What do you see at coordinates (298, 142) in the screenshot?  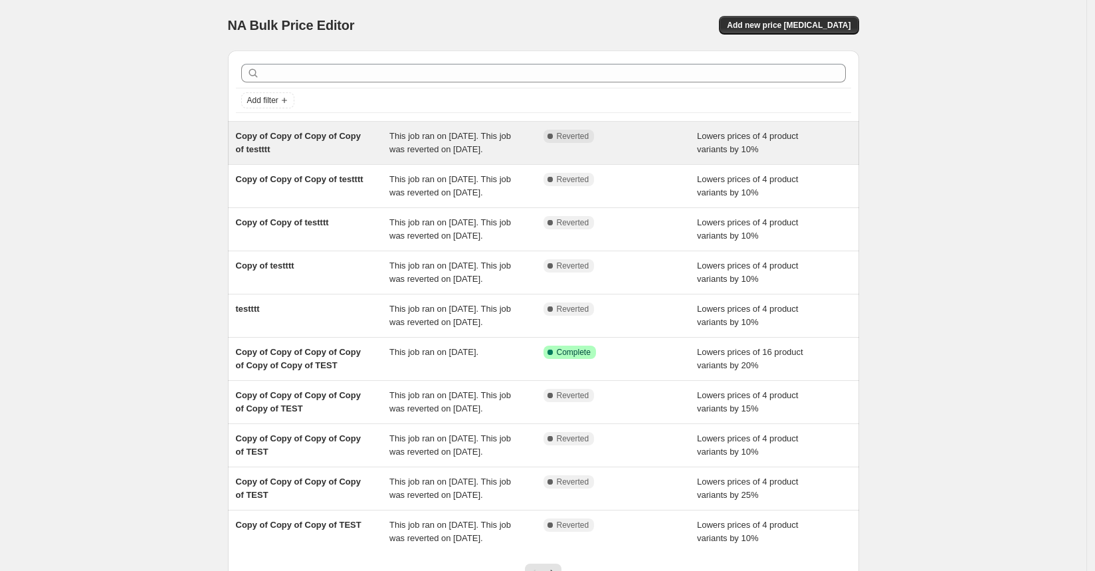 I see `span: Copy of Copy of Copy of Copy of testttt` at bounding box center [298, 142].